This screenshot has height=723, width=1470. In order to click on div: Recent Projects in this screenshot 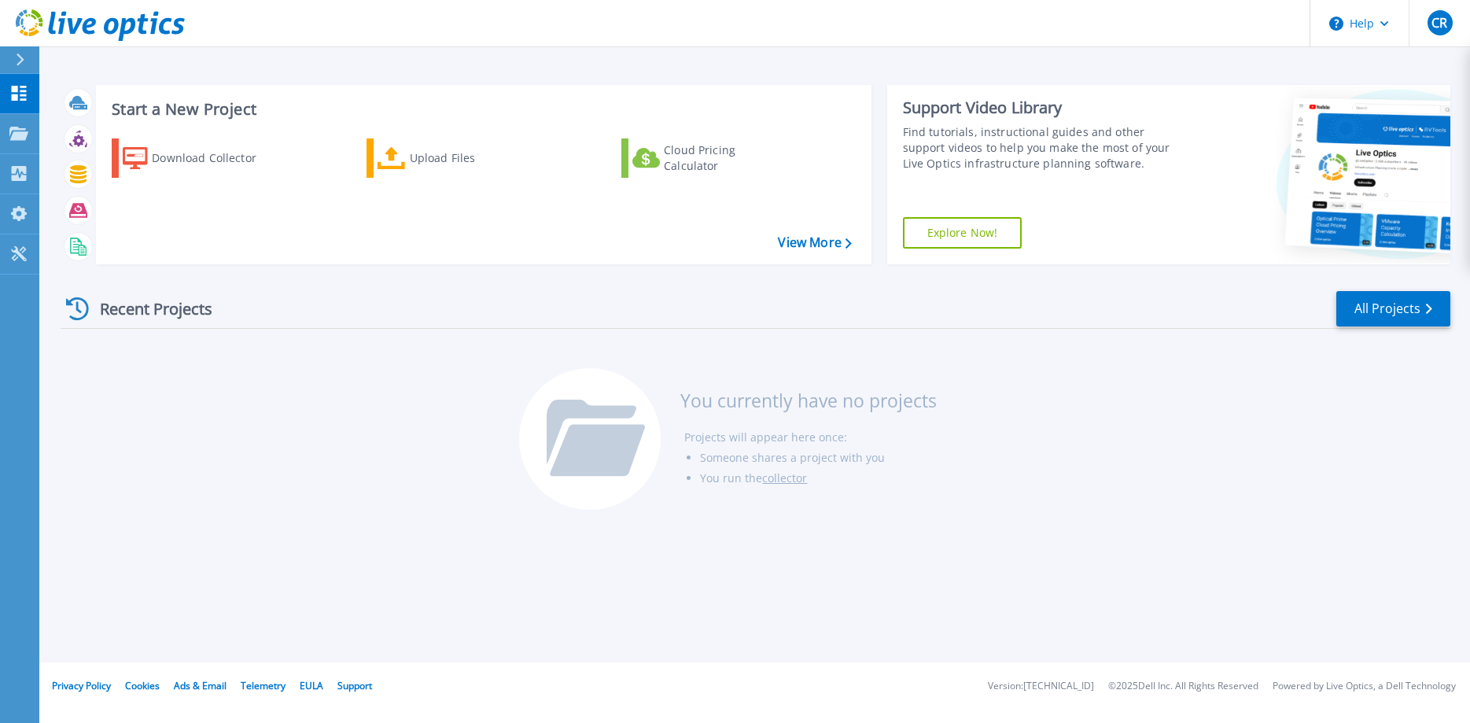, I will do `click(147, 308)`.